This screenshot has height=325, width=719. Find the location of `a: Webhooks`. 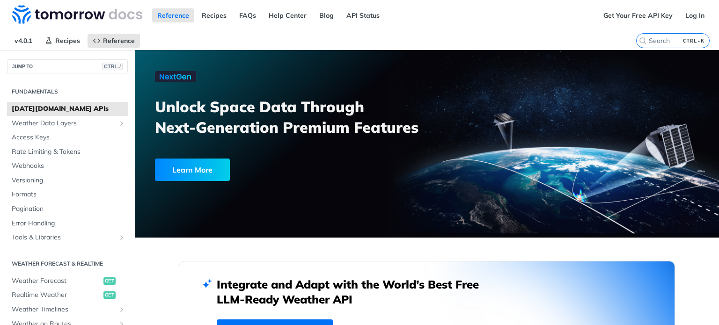

a: Webhooks is located at coordinates (67, 166).